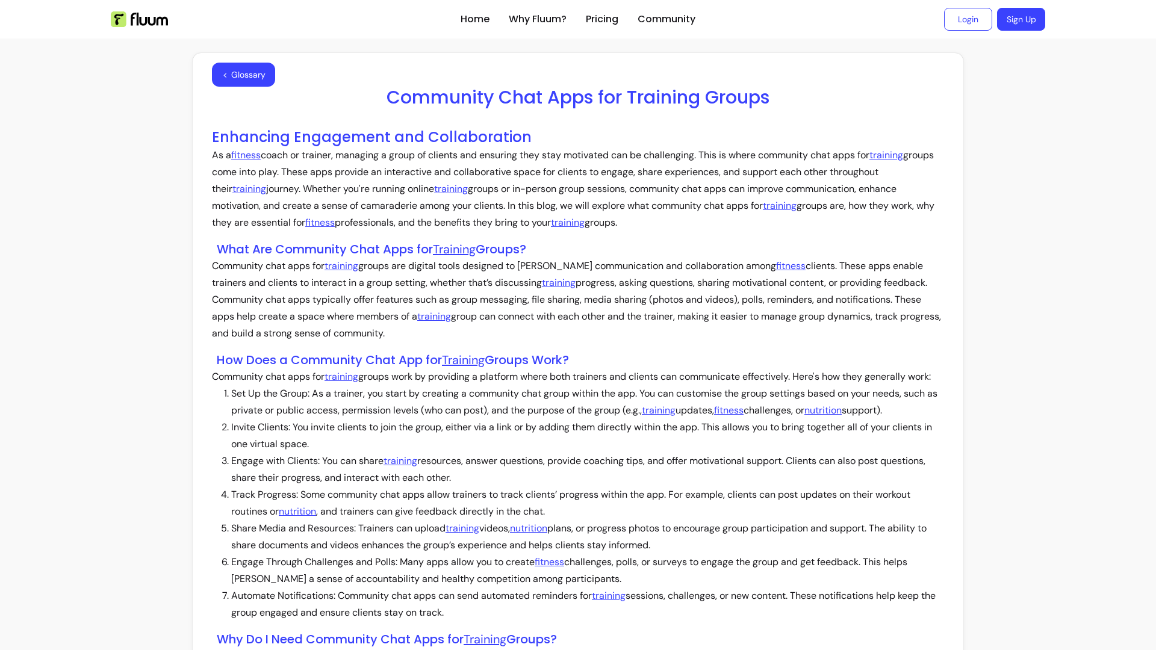 Image resolution: width=1156 pixels, height=650 pixels. Describe the element at coordinates (475, 19) in the screenshot. I see `a: Home` at that location.